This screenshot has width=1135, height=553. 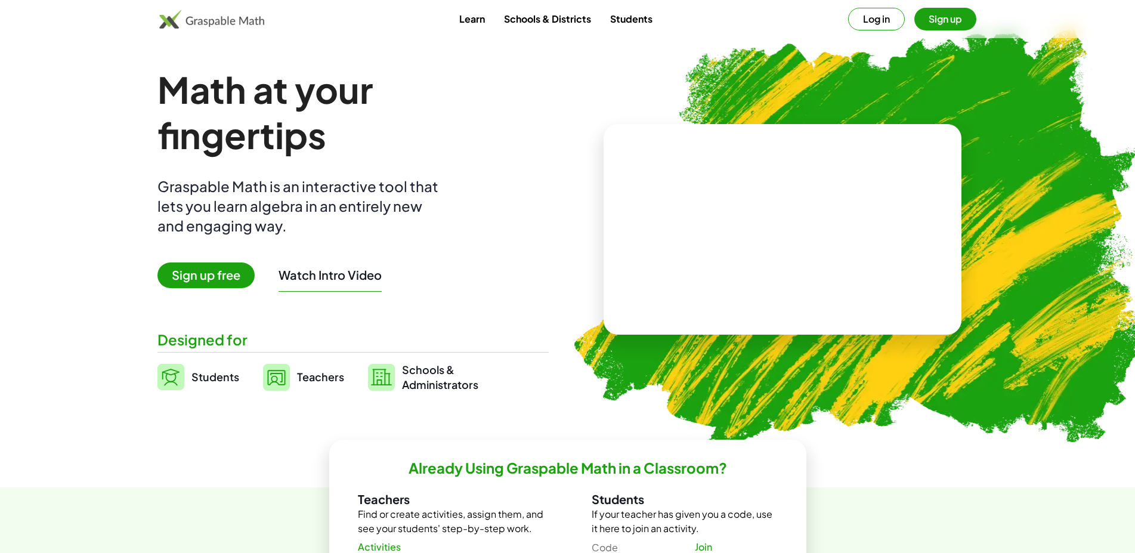 What do you see at coordinates (353, 339) in the screenshot?
I see `div: Designed for` at bounding box center [353, 339].